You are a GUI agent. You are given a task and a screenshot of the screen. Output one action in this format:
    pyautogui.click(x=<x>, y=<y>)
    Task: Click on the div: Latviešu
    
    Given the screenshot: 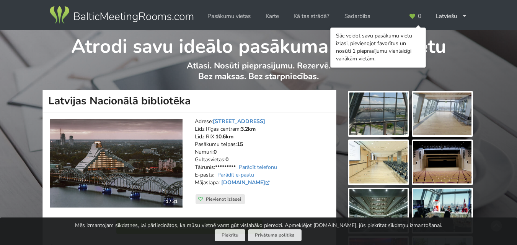 What is the action you would take?
    pyautogui.click(x=451, y=16)
    